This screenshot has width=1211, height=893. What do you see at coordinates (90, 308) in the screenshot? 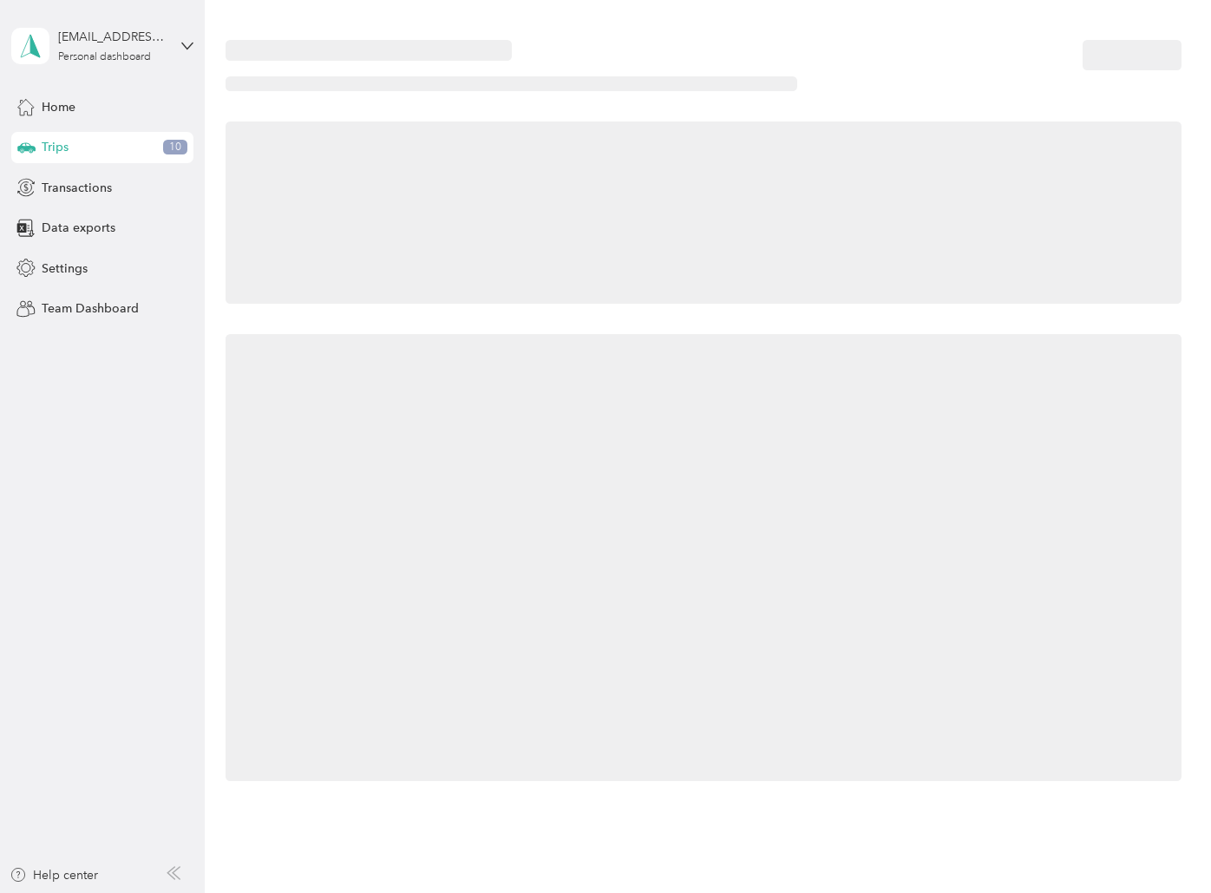
I see `span: Team Dashboard` at bounding box center [90, 308].